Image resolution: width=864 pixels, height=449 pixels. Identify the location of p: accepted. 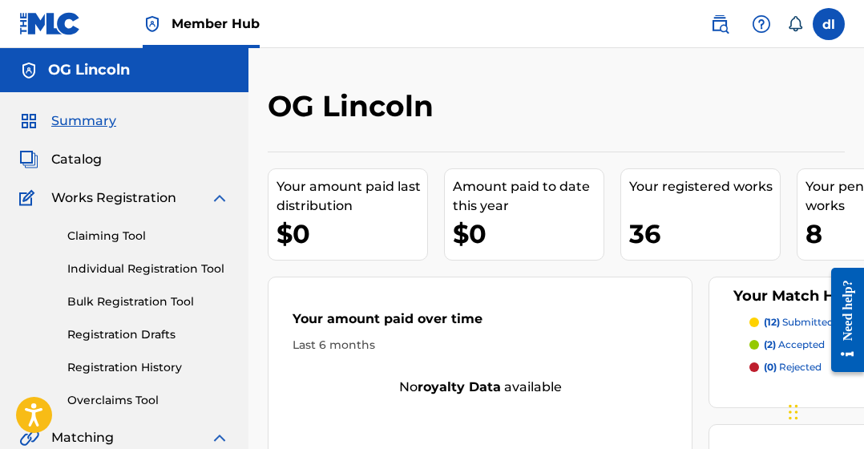
(794, 345).